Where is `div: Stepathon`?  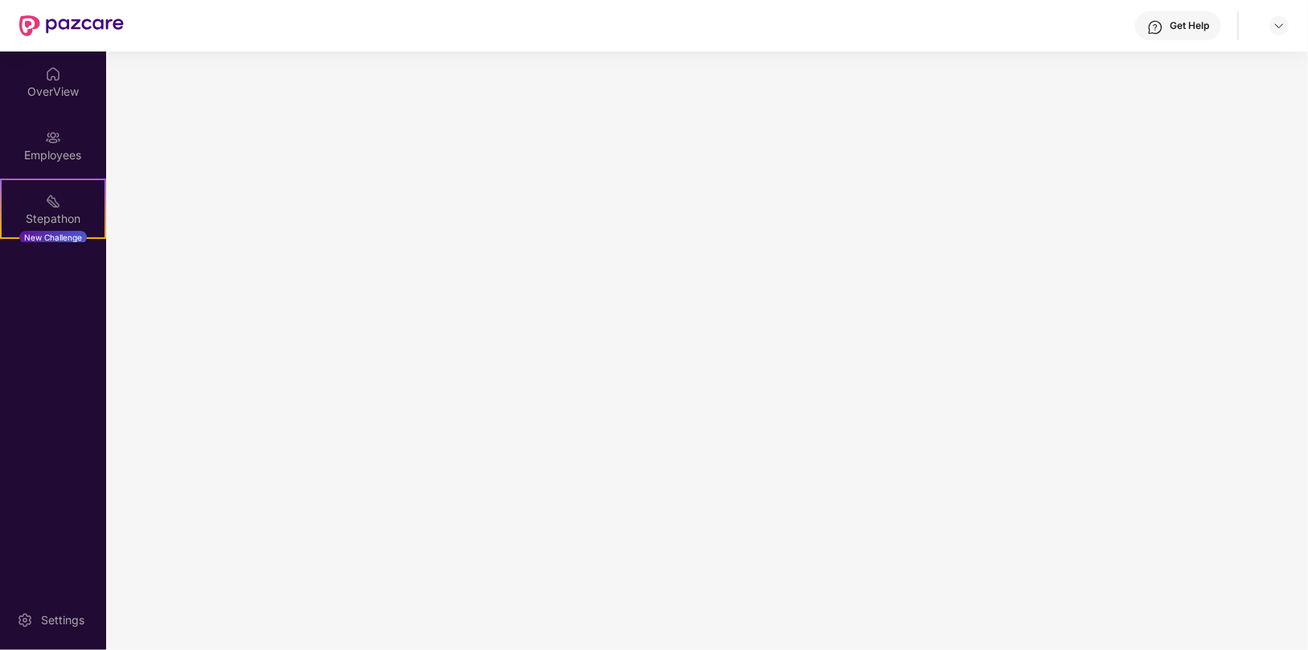 div: Stepathon is located at coordinates (53, 219).